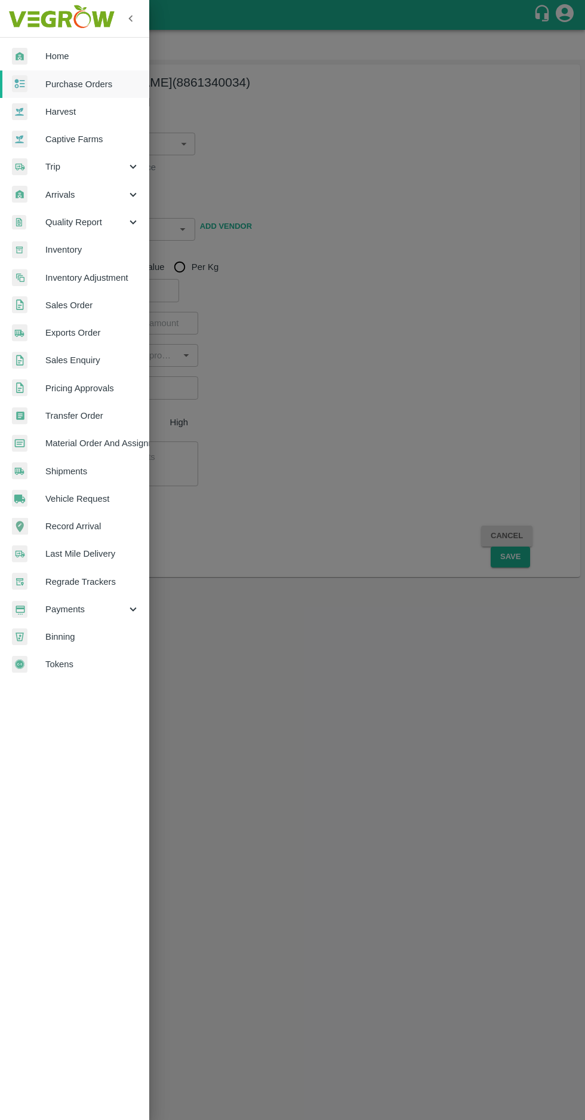 The image size is (585, 1120). What do you see at coordinates (20, 250) in the screenshot?
I see `img: whInventory` at bounding box center [20, 250].